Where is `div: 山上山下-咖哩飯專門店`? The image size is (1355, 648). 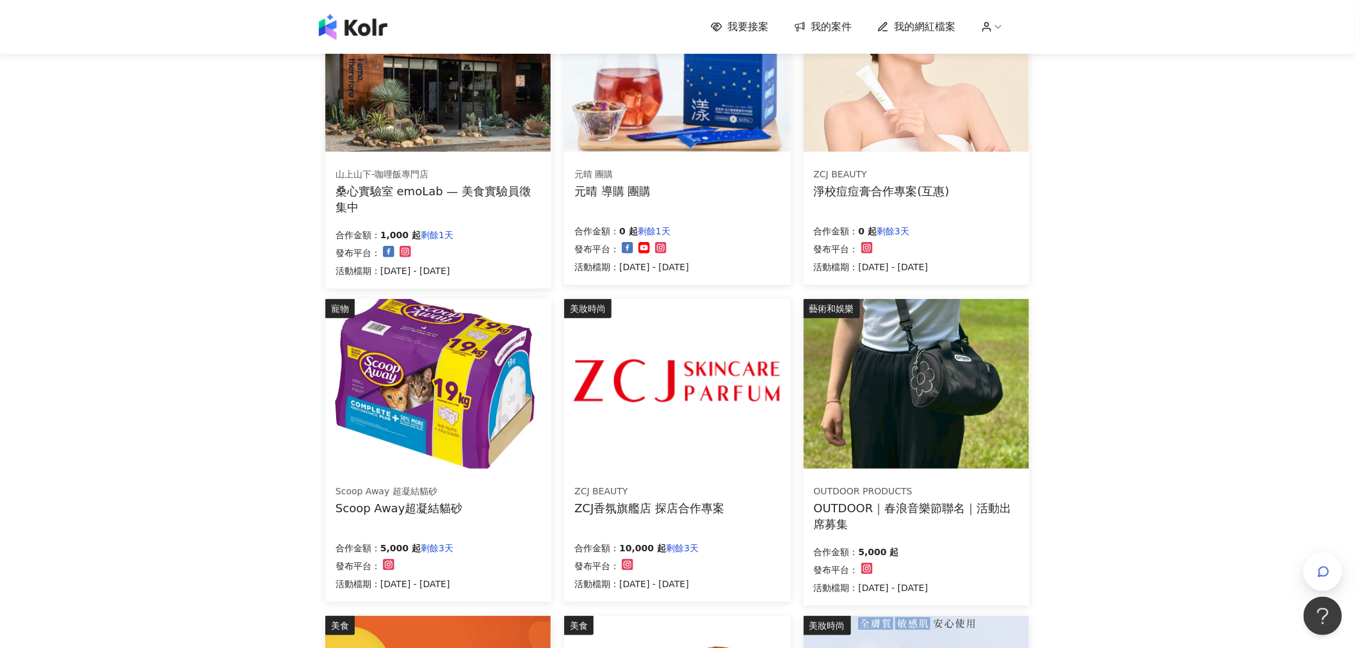
div: 山上山下-咖哩飯專門店 is located at coordinates (438, 175).